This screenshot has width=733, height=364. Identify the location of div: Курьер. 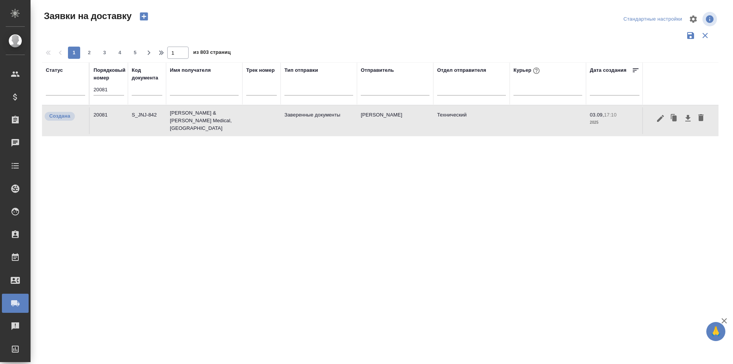
(527, 71).